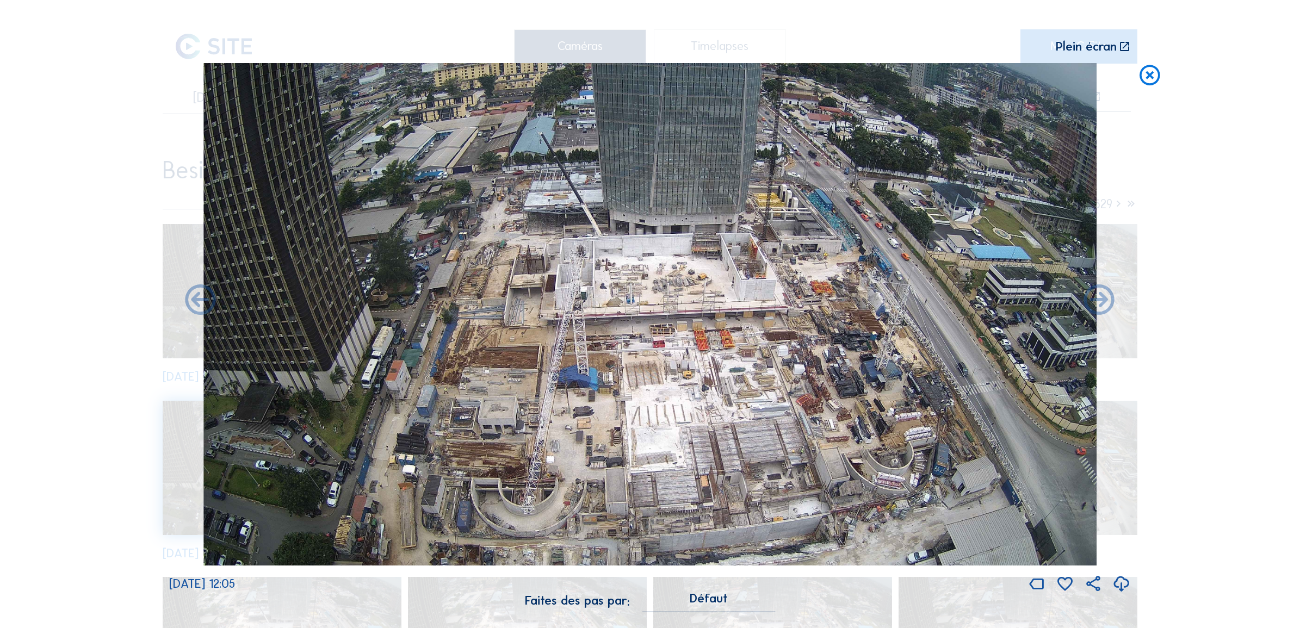  Describe the element at coordinates (1100, 301) in the screenshot. I see `i: Back` at that location.